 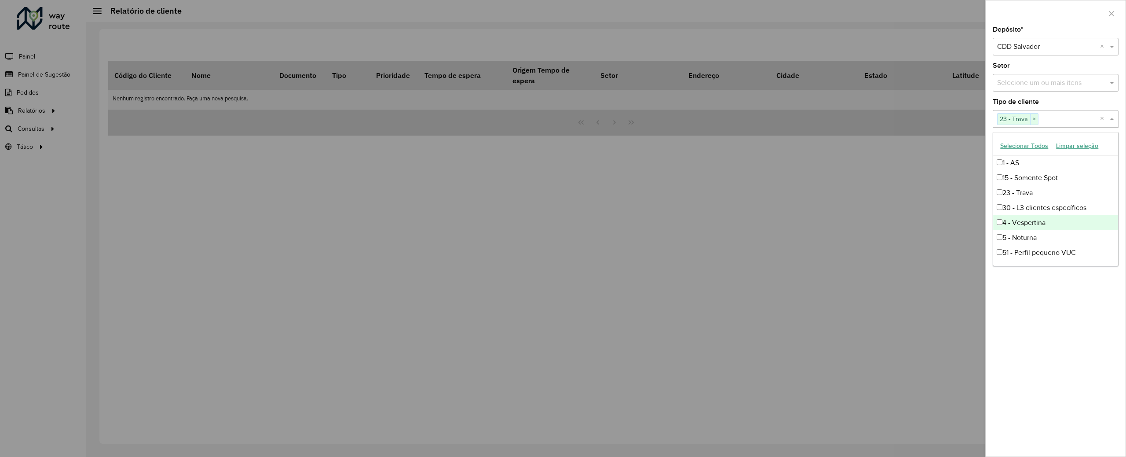 I want to click on div: 1 - AS, so click(x=1055, y=163).